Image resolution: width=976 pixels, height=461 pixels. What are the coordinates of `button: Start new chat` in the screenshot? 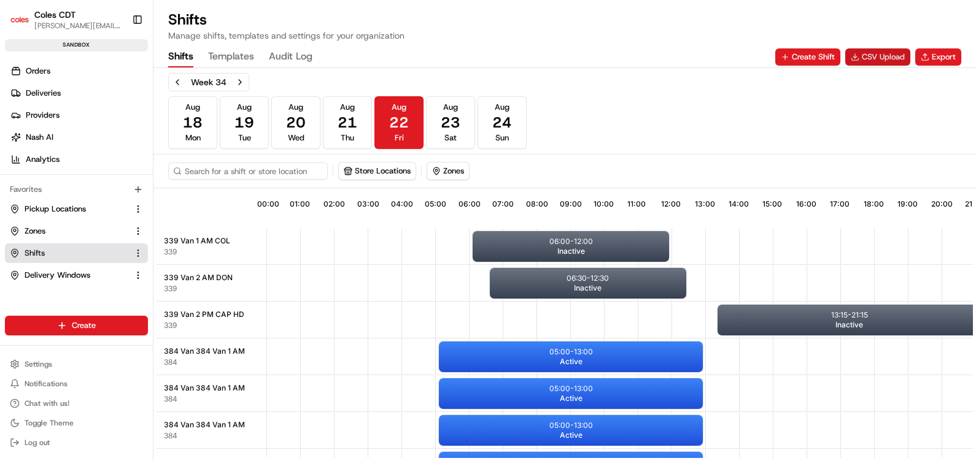 It's located at (216, 128).